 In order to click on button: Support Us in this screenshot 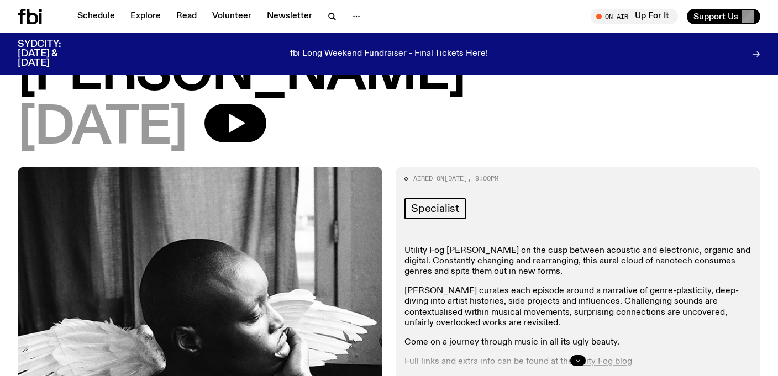, I will do `click(724, 17)`.